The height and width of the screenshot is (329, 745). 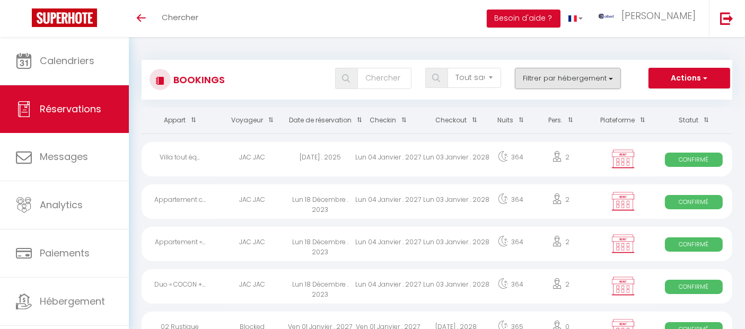 I want to click on button: Filtrer par hébergement, so click(x=568, y=79).